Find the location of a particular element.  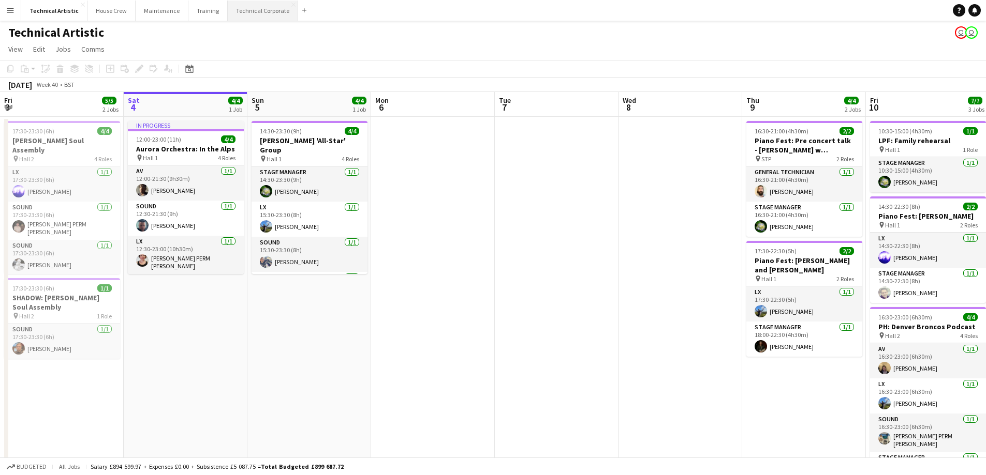

span: 16:30-21:00 (4h30m) is located at coordinates (781, 131).